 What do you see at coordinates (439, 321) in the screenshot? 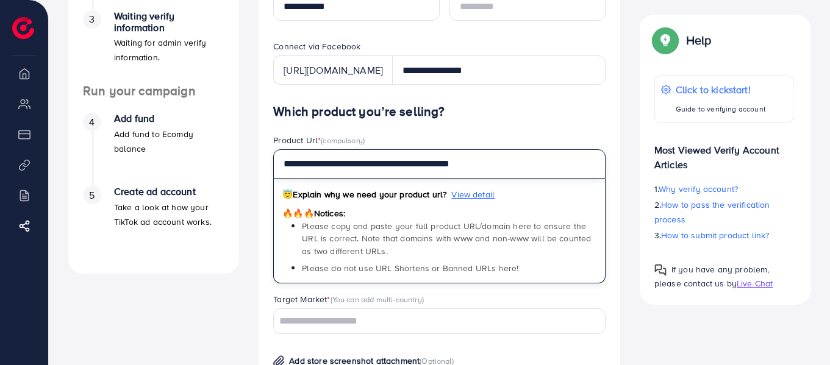
I see `div: Search for option` at bounding box center [439, 321].